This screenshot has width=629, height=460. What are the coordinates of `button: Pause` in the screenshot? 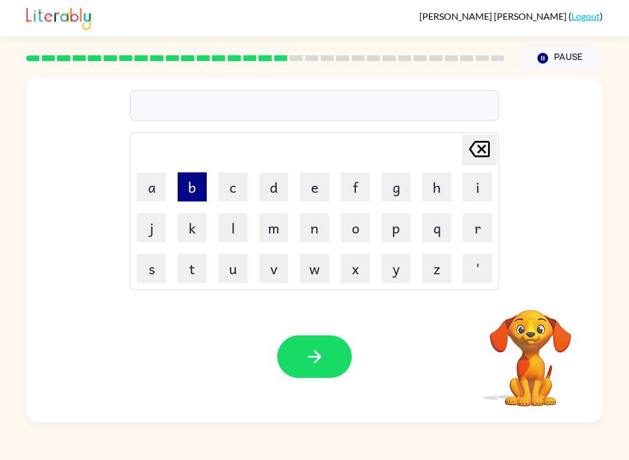 It's located at (561, 58).